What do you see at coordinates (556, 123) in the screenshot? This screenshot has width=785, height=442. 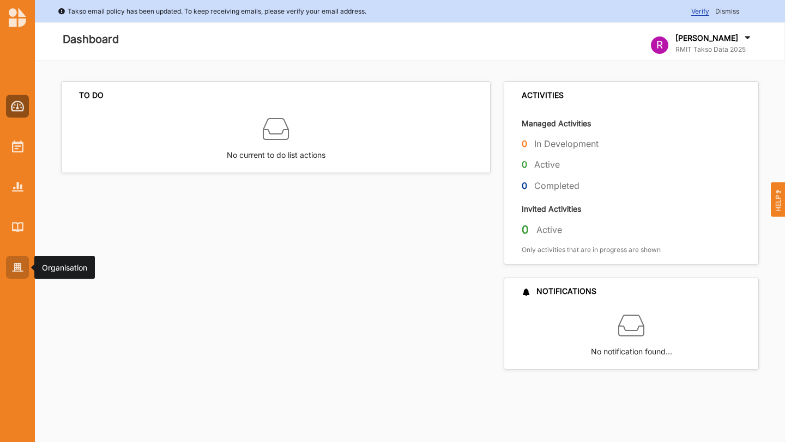 I see `label: Managed Activities` at bounding box center [556, 123].